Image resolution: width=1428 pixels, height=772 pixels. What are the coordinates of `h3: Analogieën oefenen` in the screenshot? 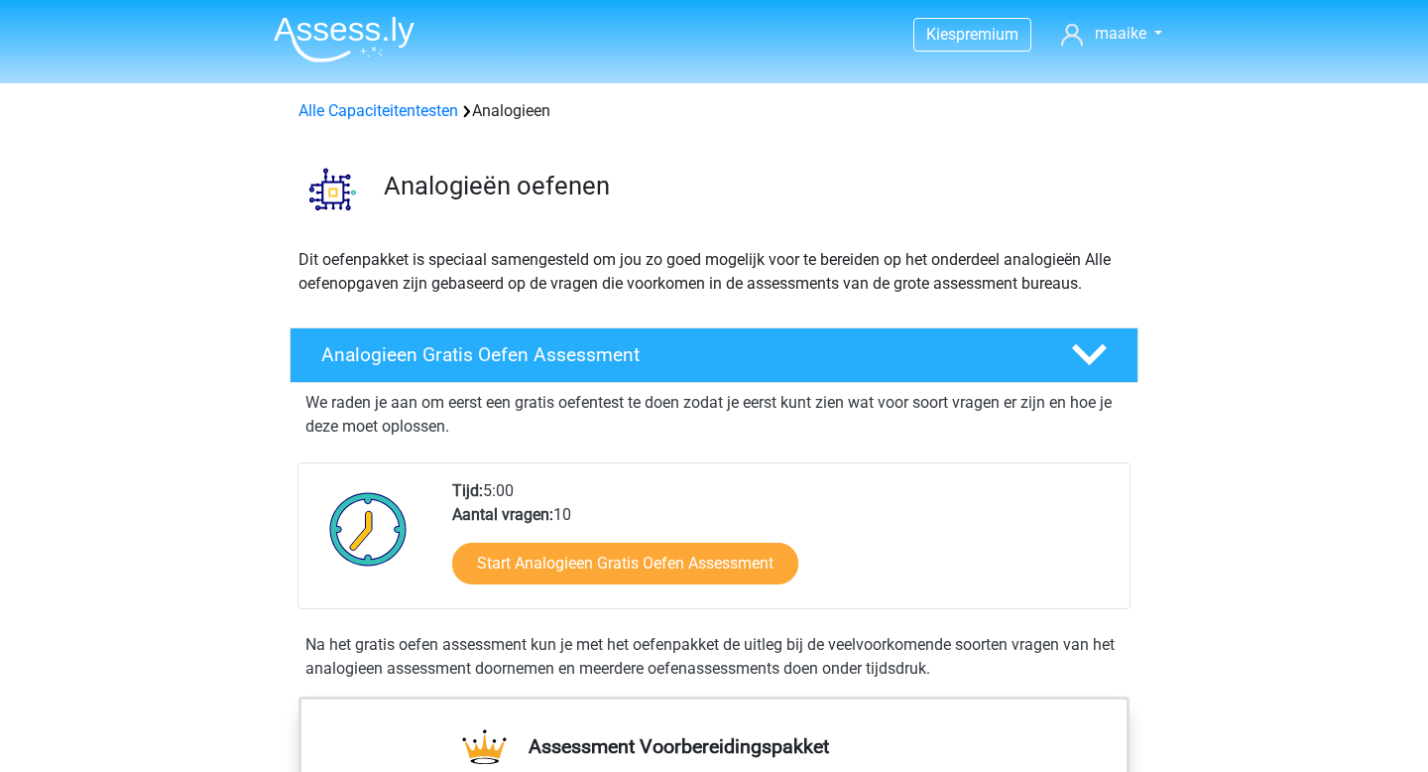 It's located at (753, 185).